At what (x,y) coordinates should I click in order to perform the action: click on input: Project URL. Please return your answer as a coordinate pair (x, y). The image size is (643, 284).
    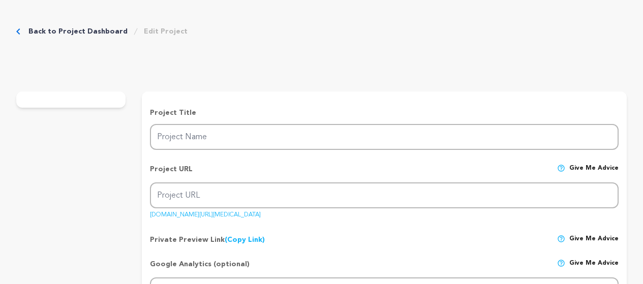
    Looking at the image, I should click on (384, 195).